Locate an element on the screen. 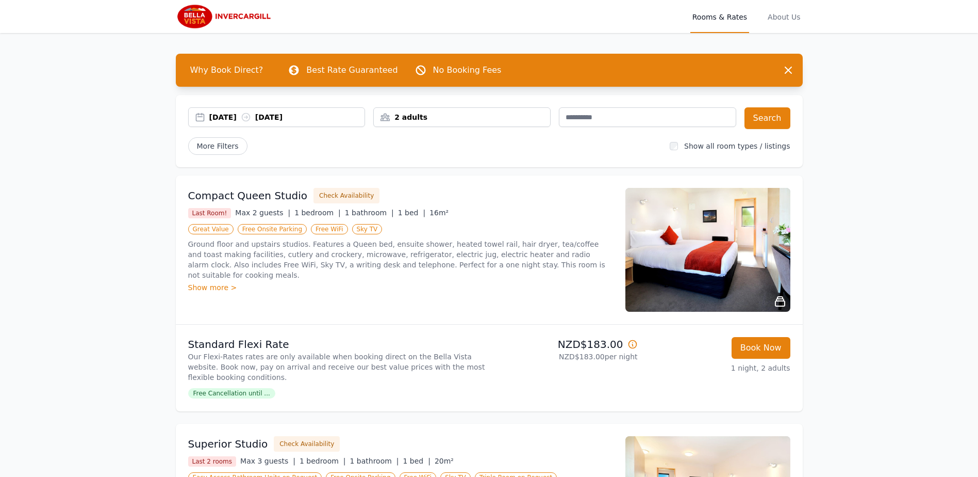 Image resolution: width=978 pixels, height=477 pixels. button: Book Now is located at coordinates (761, 348).